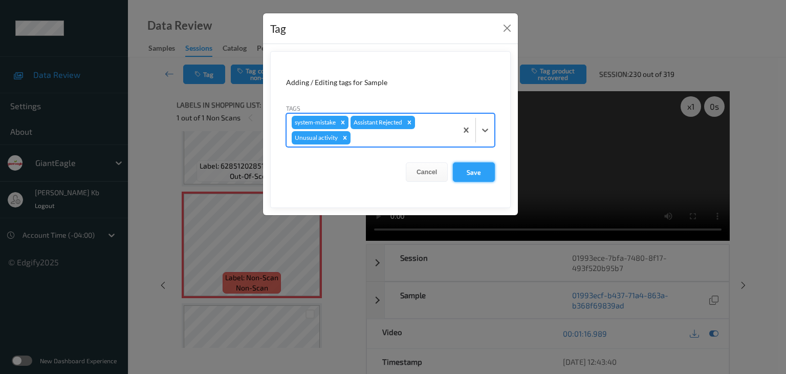 The height and width of the screenshot is (374, 786). I want to click on div: Assistant Rejected, so click(377, 122).